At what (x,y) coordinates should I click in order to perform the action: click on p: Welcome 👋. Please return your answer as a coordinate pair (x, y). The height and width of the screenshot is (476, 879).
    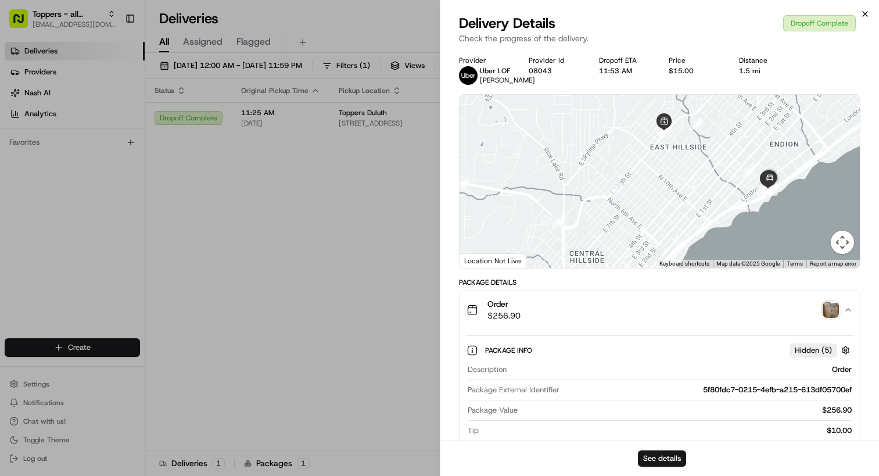
    Looking at the image, I should click on (112, 56).